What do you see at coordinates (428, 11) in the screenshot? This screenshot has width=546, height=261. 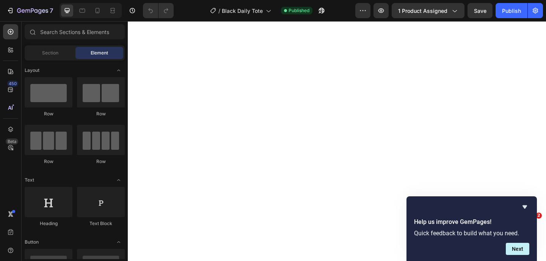 I see `button: 1 product assigned` at bounding box center [428, 11].